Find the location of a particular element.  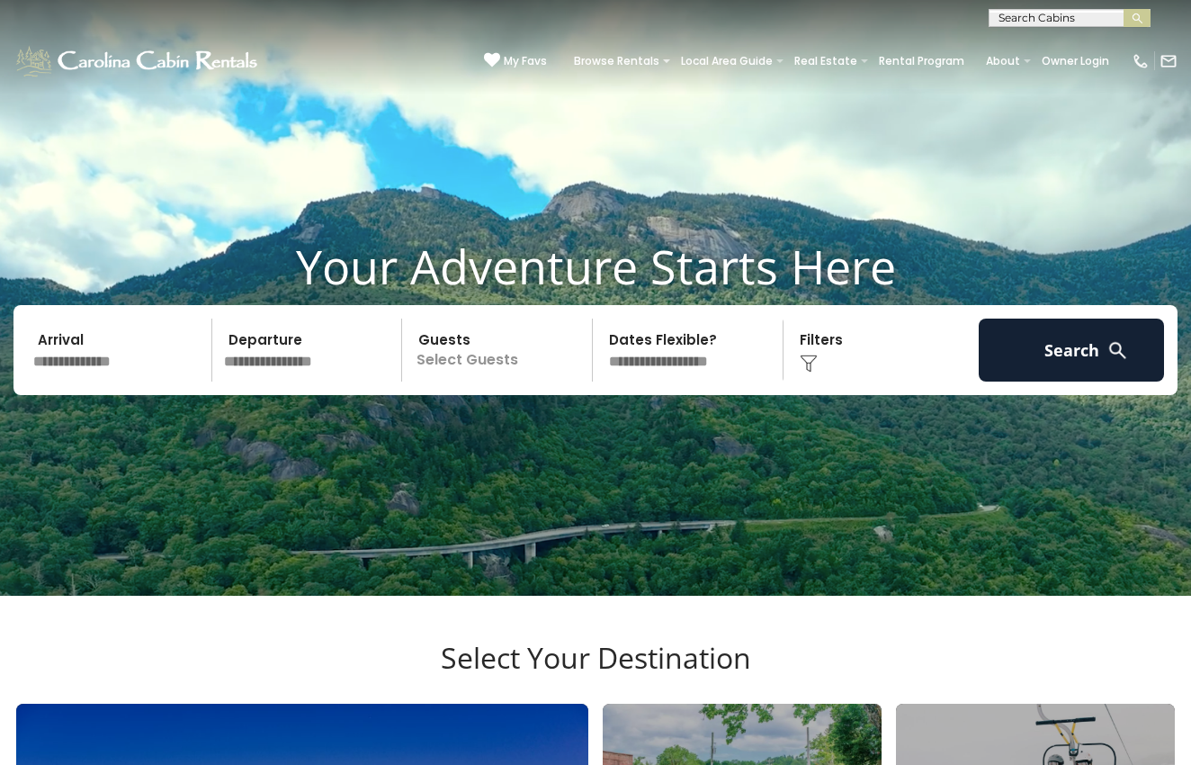

img: White-1-1-2.png is located at coordinates (138, 61).